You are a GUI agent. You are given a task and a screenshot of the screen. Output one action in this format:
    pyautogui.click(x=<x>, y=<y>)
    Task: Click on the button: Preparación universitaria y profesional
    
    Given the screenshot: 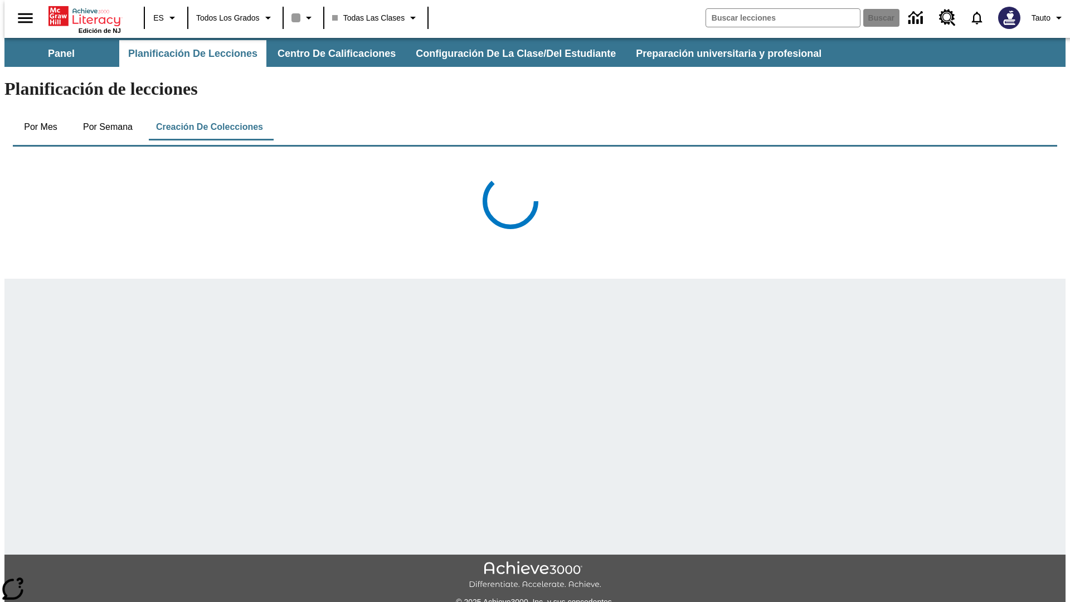 What is the action you would take?
    pyautogui.click(x=728, y=54)
    